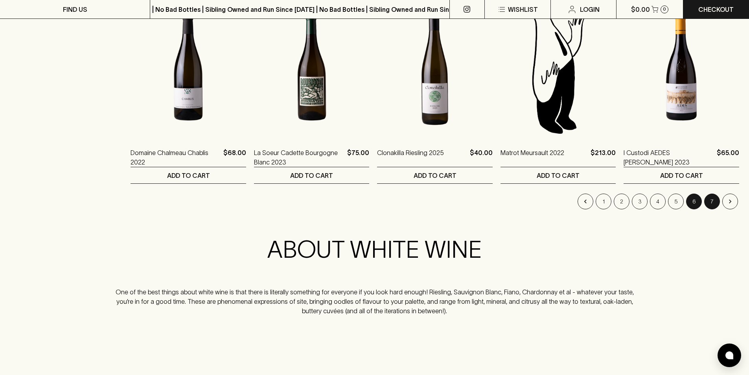 The width and height of the screenshot is (749, 375). I want to click on button: Go to page 7, so click(712, 201).